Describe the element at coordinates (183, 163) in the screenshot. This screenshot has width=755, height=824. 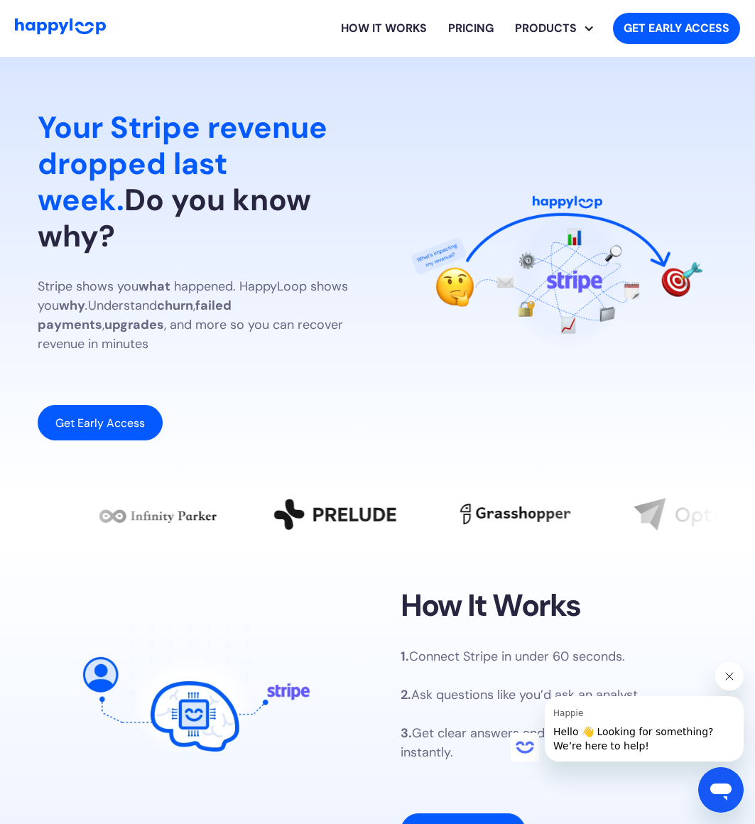
I see `span: Your Stripe revenue dropped last week.` at that location.